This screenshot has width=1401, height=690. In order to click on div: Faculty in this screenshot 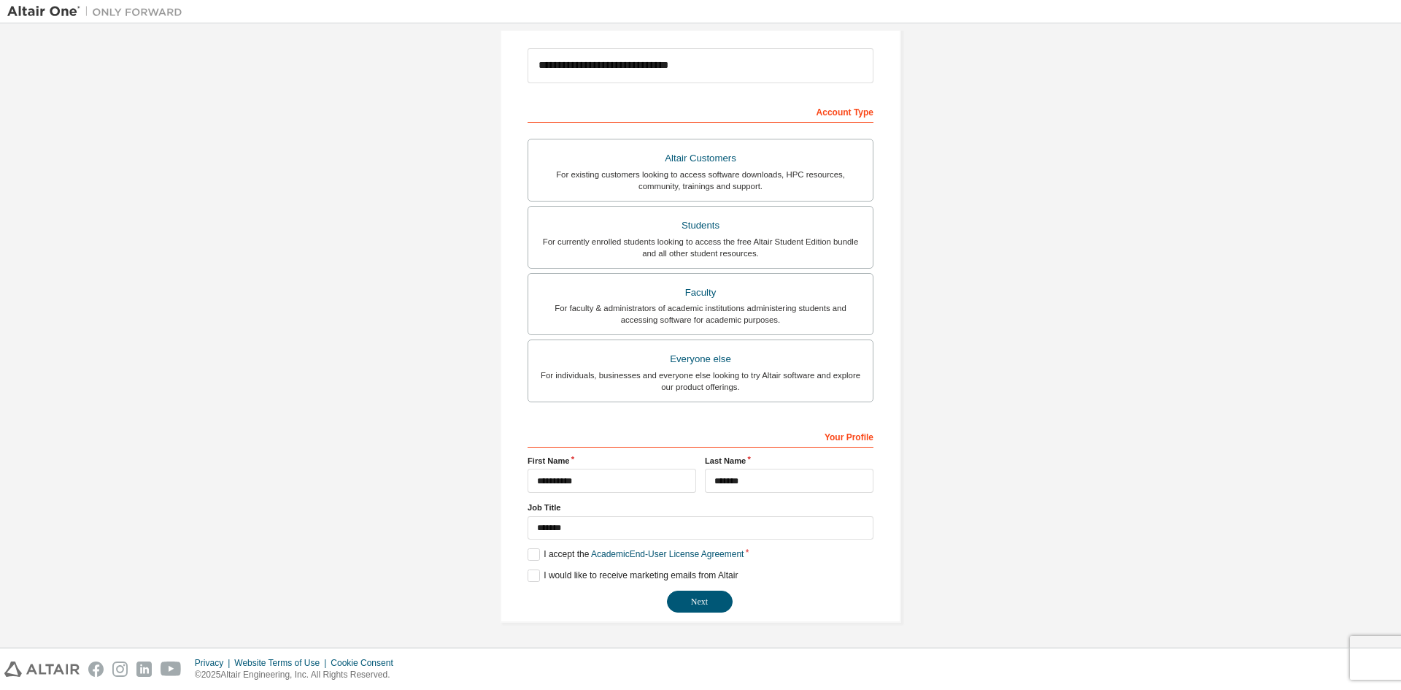, I will do `click(700, 293)`.